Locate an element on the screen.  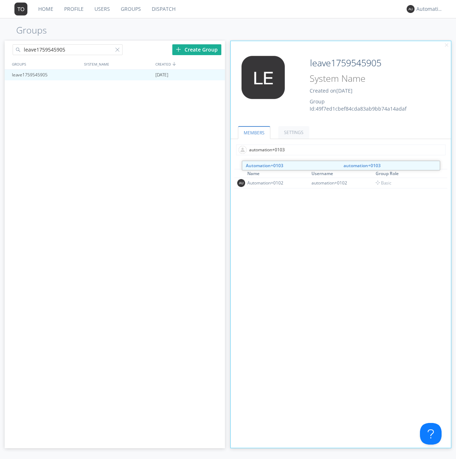
div: GROUPS is located at coordinates (45, 64).